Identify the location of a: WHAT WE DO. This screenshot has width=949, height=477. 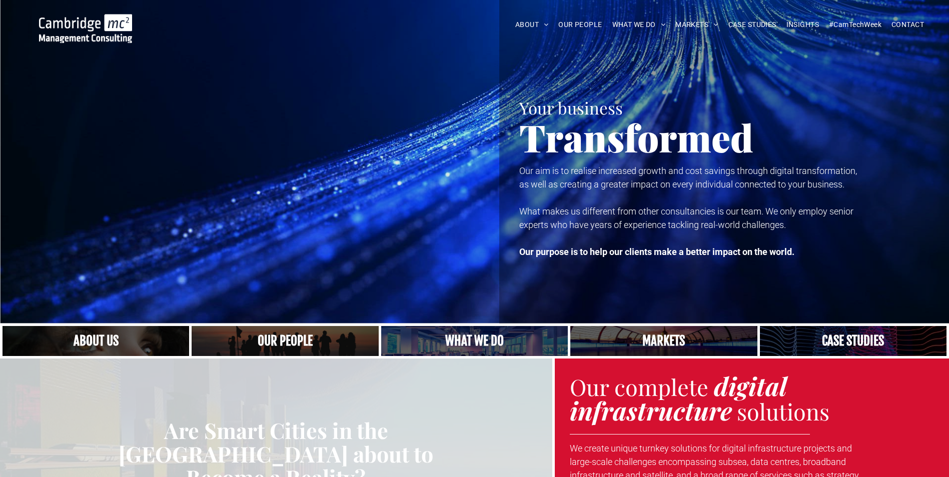
(639, 25).